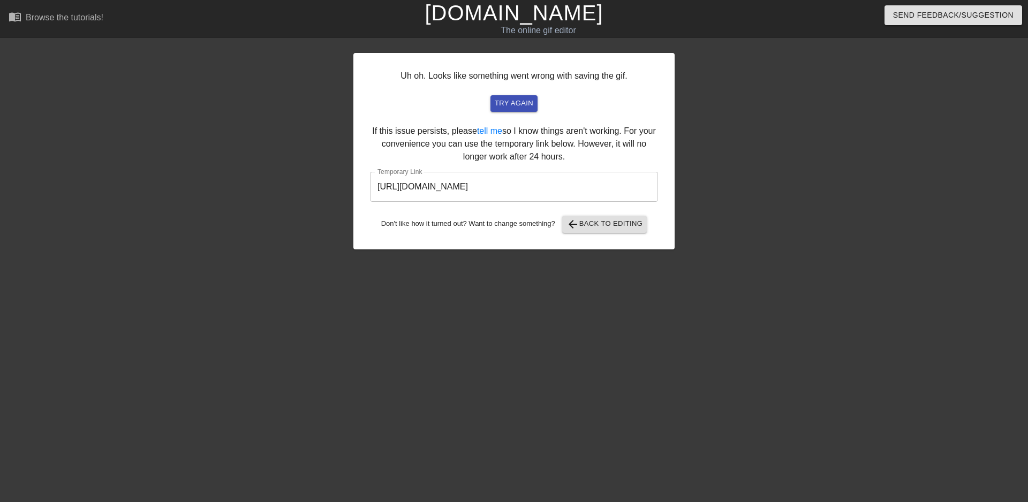 The height and width of the screenshot is (502, 1028). Describe the element at coordinates (604, 224) in the screenshot. I see `span: Back to Editing` at that location.